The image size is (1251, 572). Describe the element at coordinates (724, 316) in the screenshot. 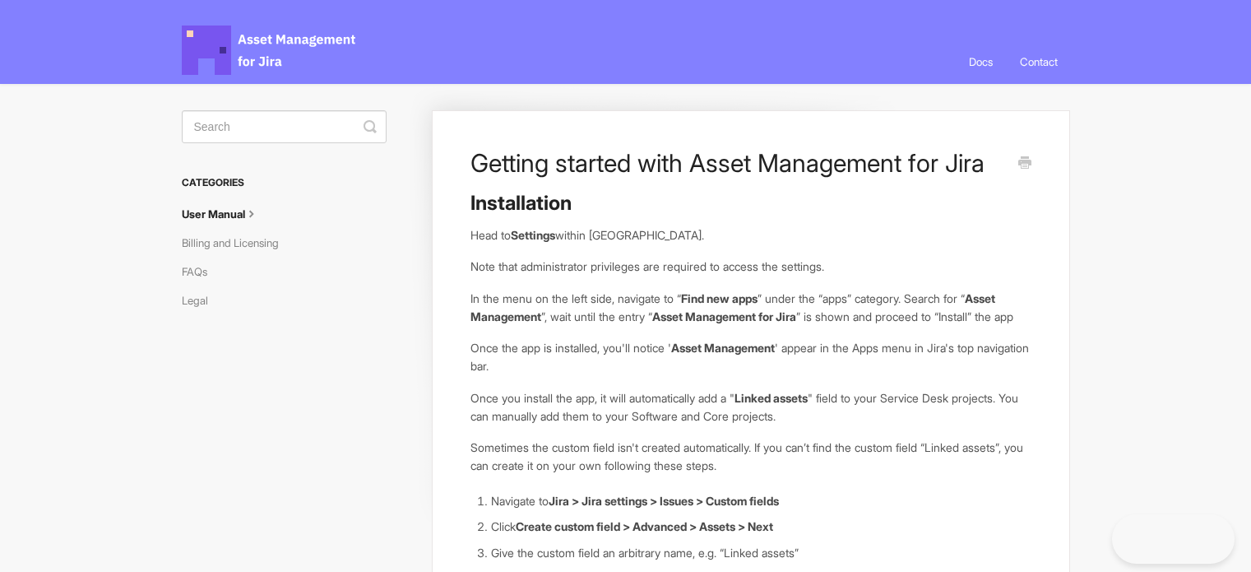

I see `strong: Asset Management for Jira` at that location.